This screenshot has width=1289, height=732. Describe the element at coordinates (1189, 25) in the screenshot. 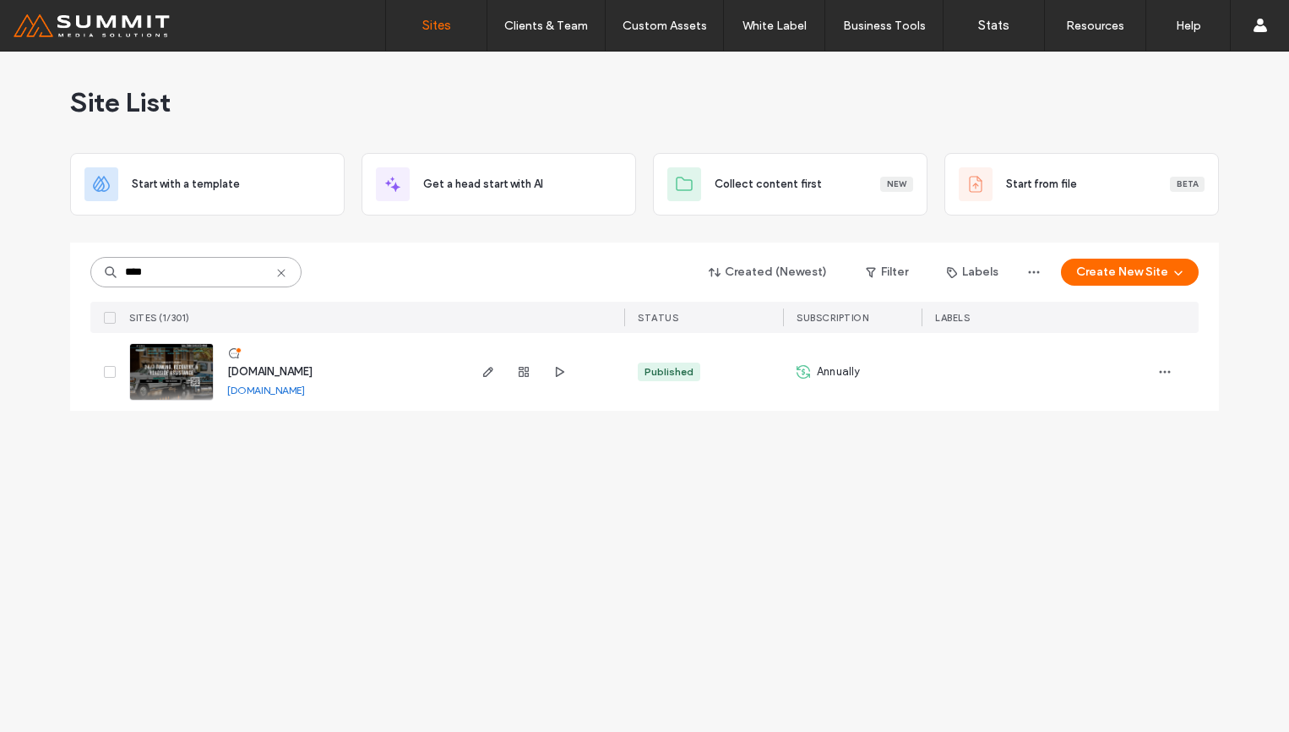

I see `label: Help` at that location.